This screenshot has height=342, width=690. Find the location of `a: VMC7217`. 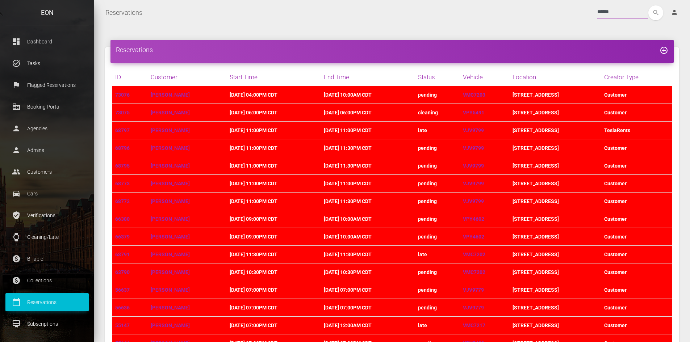

a: VMC7217 is located at coordinates (474, 326).